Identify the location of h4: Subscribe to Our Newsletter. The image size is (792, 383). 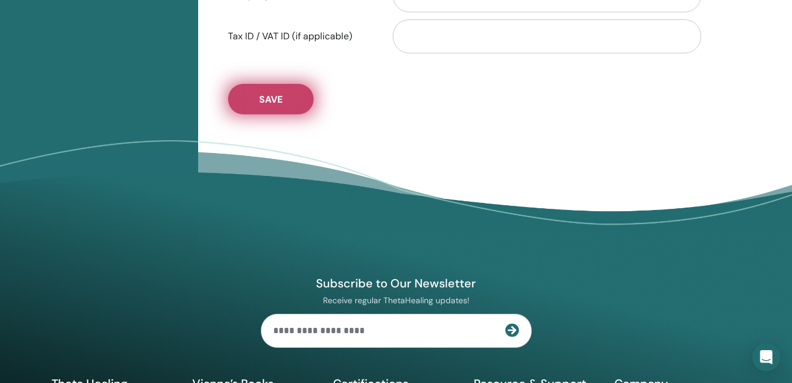
(396, 283).